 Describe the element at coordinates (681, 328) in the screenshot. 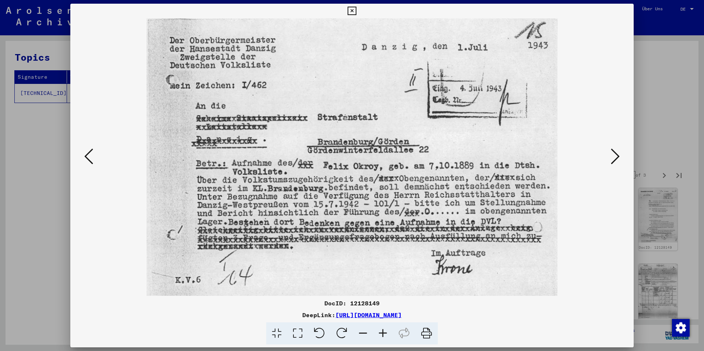

I see `img: Zustimmung ändern` at that location.